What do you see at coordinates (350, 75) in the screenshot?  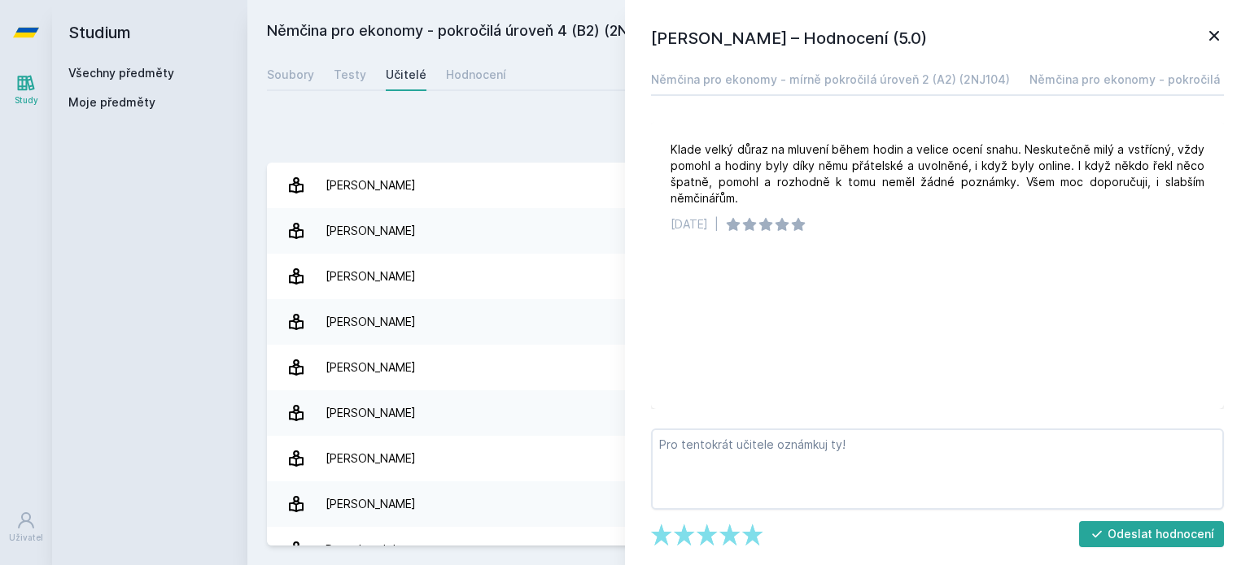 I see `div: Testy` at bounding box center [350, 75].